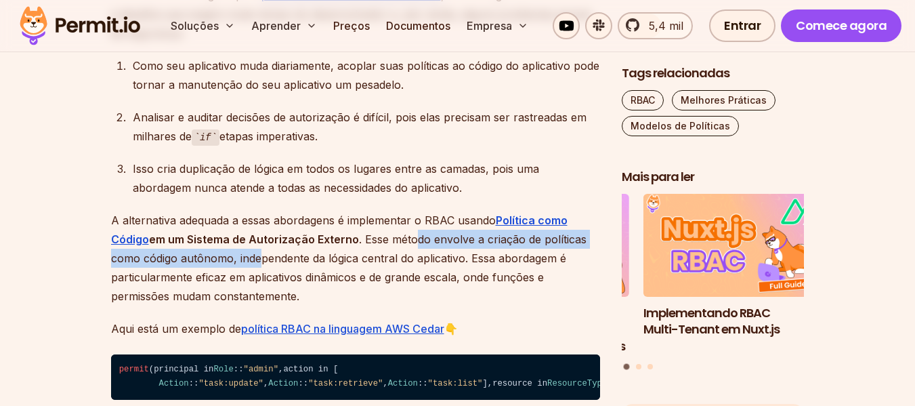 The height and width of the screenshot is (406, 915). I want to click on button: Soluções, so click(202, 26).